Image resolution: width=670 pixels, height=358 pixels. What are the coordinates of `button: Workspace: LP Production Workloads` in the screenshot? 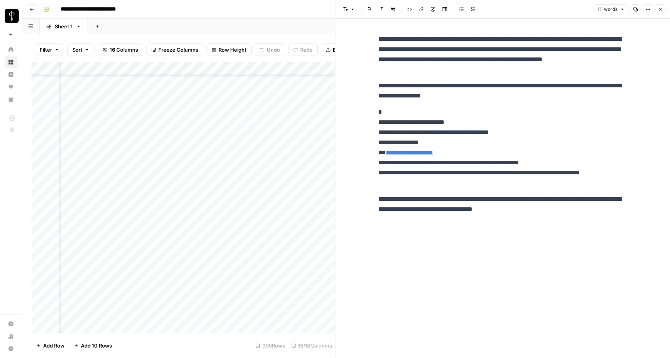 It's located at (11, 16).